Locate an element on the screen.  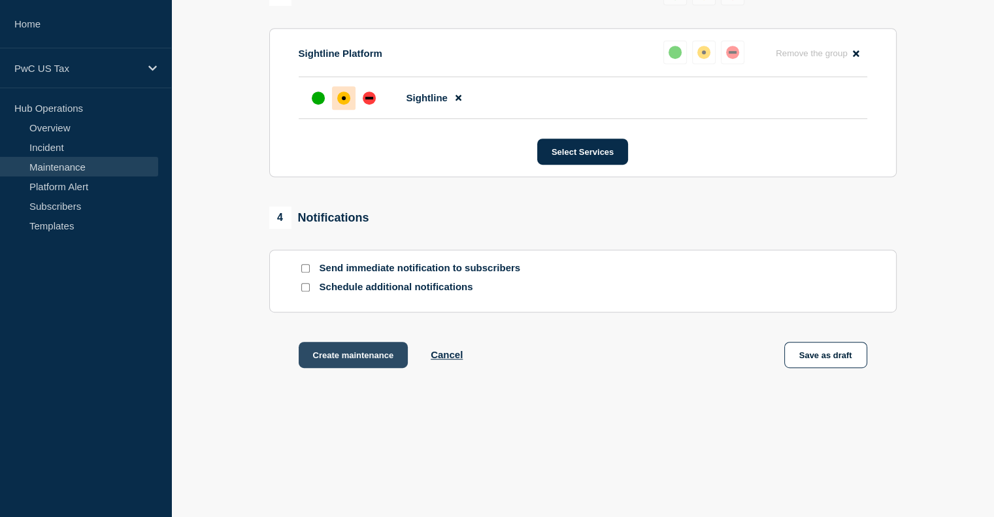
p: Schedule additional notifications is located at coordinates (424, 287).